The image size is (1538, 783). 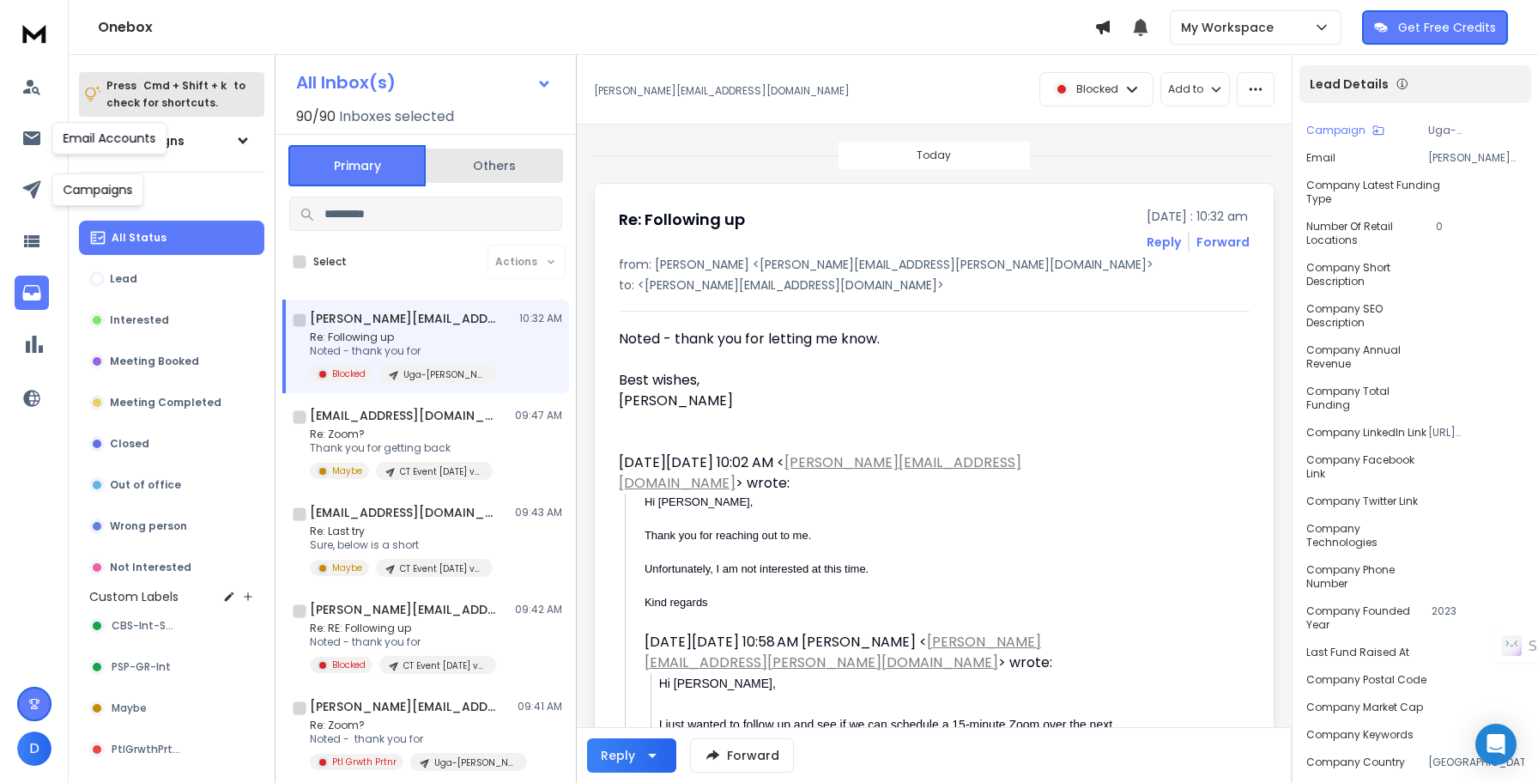 What do you see at coordinates (618, 755) in the screenshot?
I see `div: Reply` at bounding box center [618, 755].